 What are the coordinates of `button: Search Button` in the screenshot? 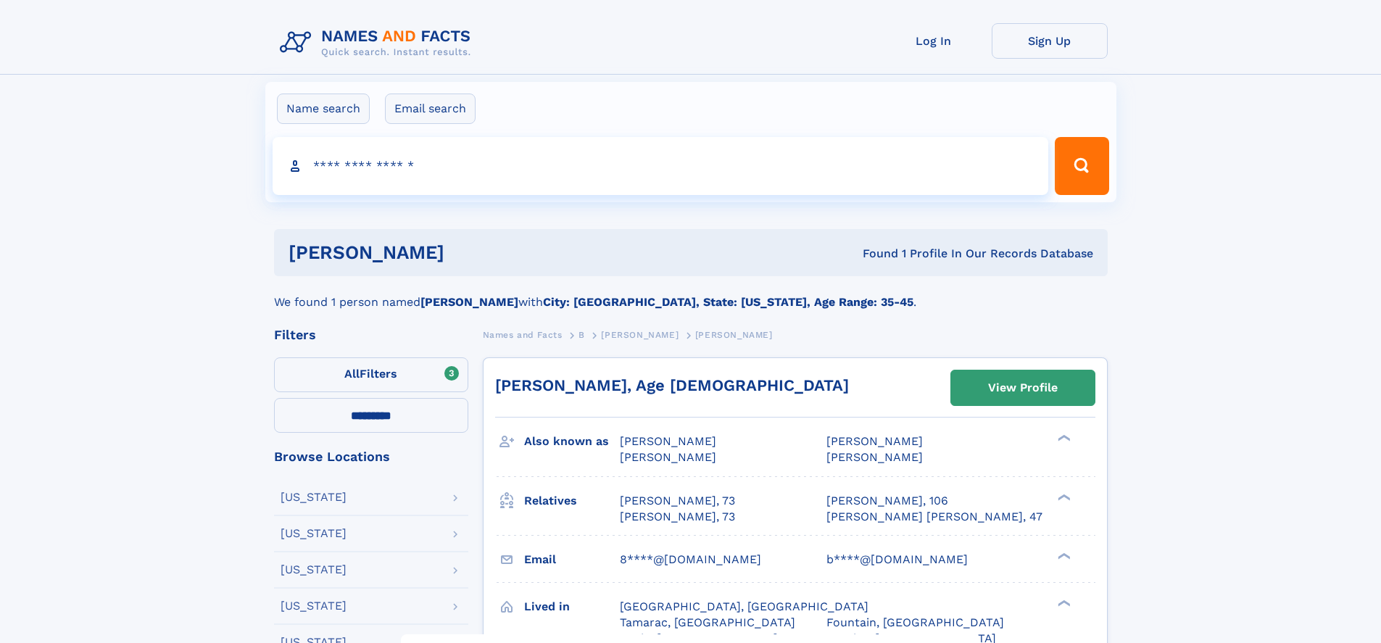 It's located at (1081, 166).